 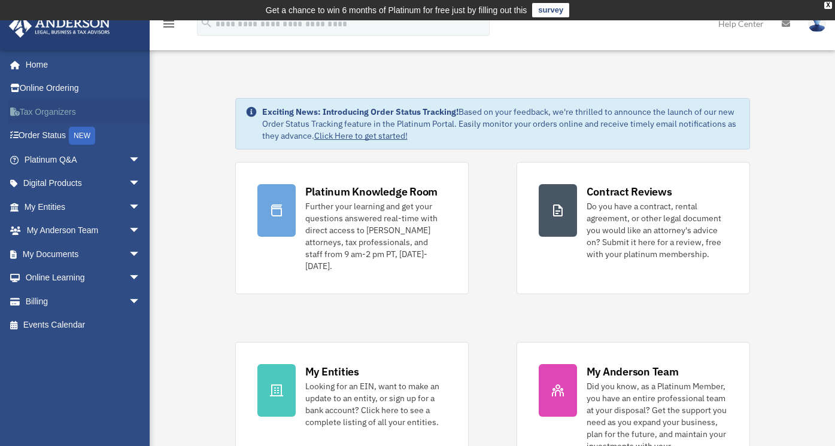 What do you see at coordinates (633, 228) in the screenshot?
I see `a: Contract Reviews Do you have a contract, rental agreement, or other legal document you would like...` at bounding box center [633, 228].